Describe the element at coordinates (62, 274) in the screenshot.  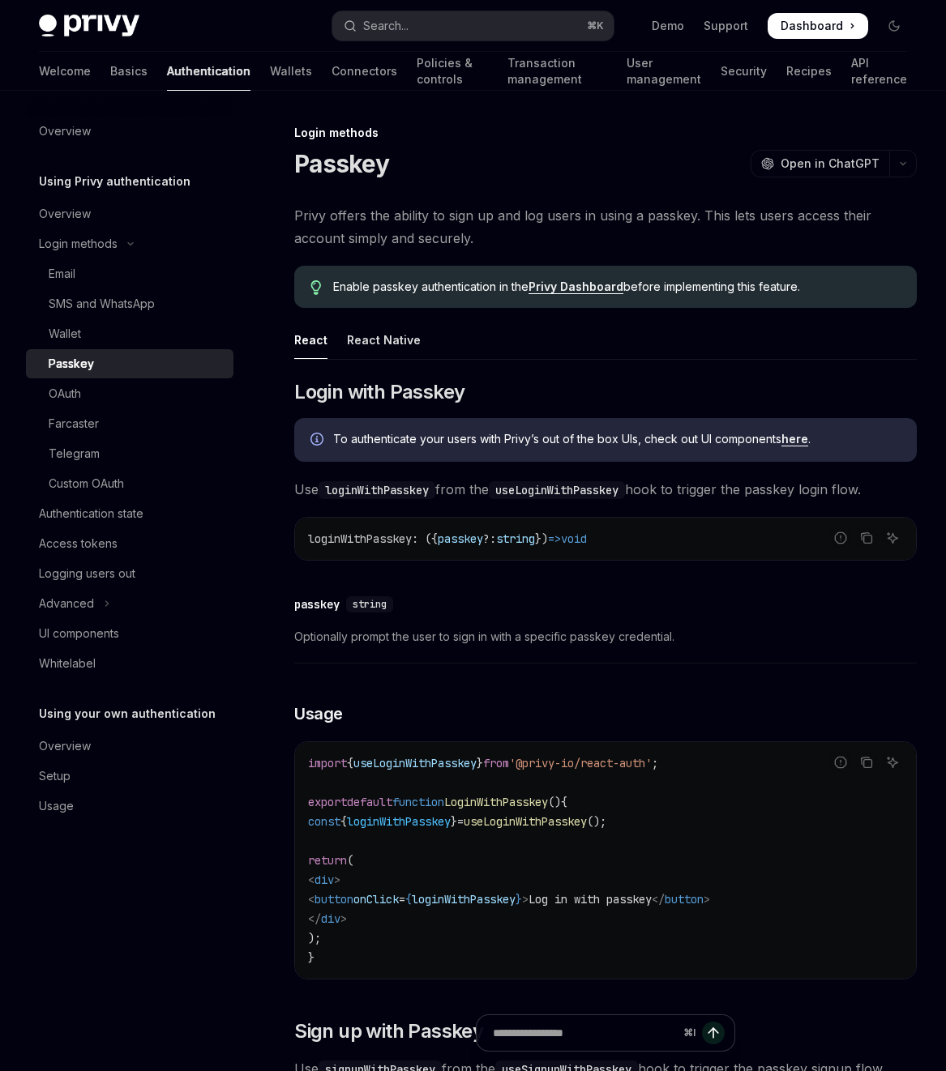
I see `div: Email` at that location.